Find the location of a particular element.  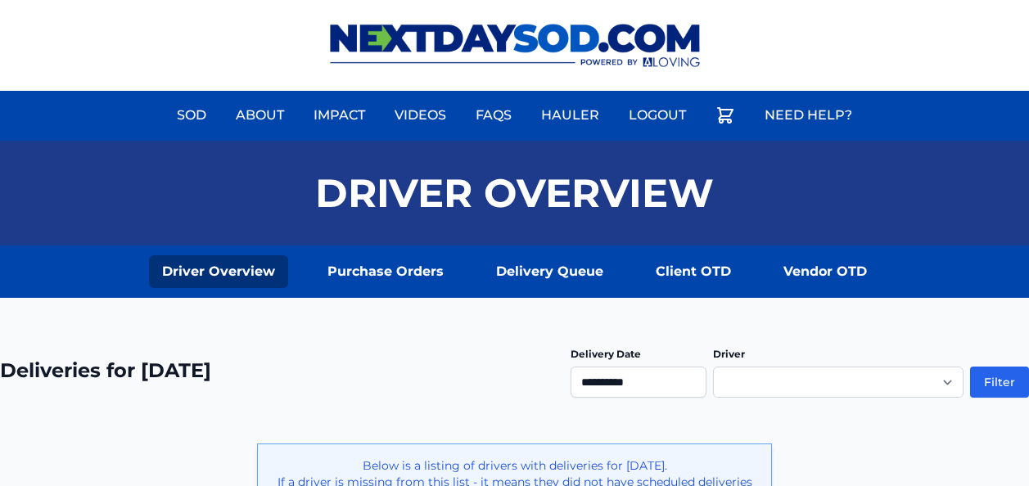

a: Purchase Orders is located at coordinates (386, 272).